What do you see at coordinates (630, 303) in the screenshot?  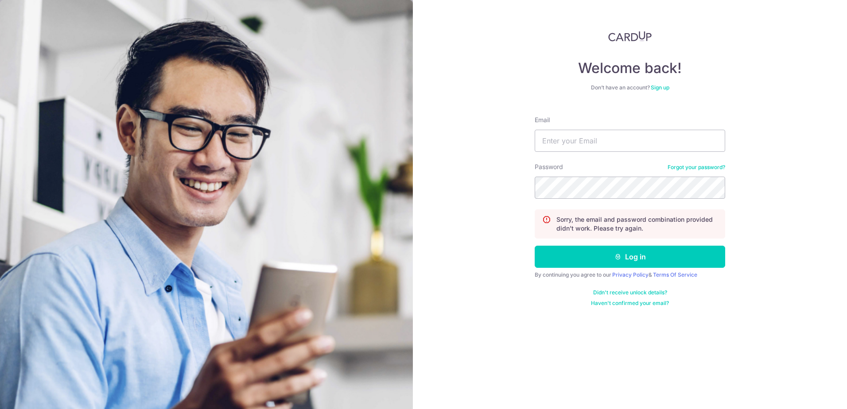 I see `a: Haven't confirmed your email?` at bounding box center [630, 303].